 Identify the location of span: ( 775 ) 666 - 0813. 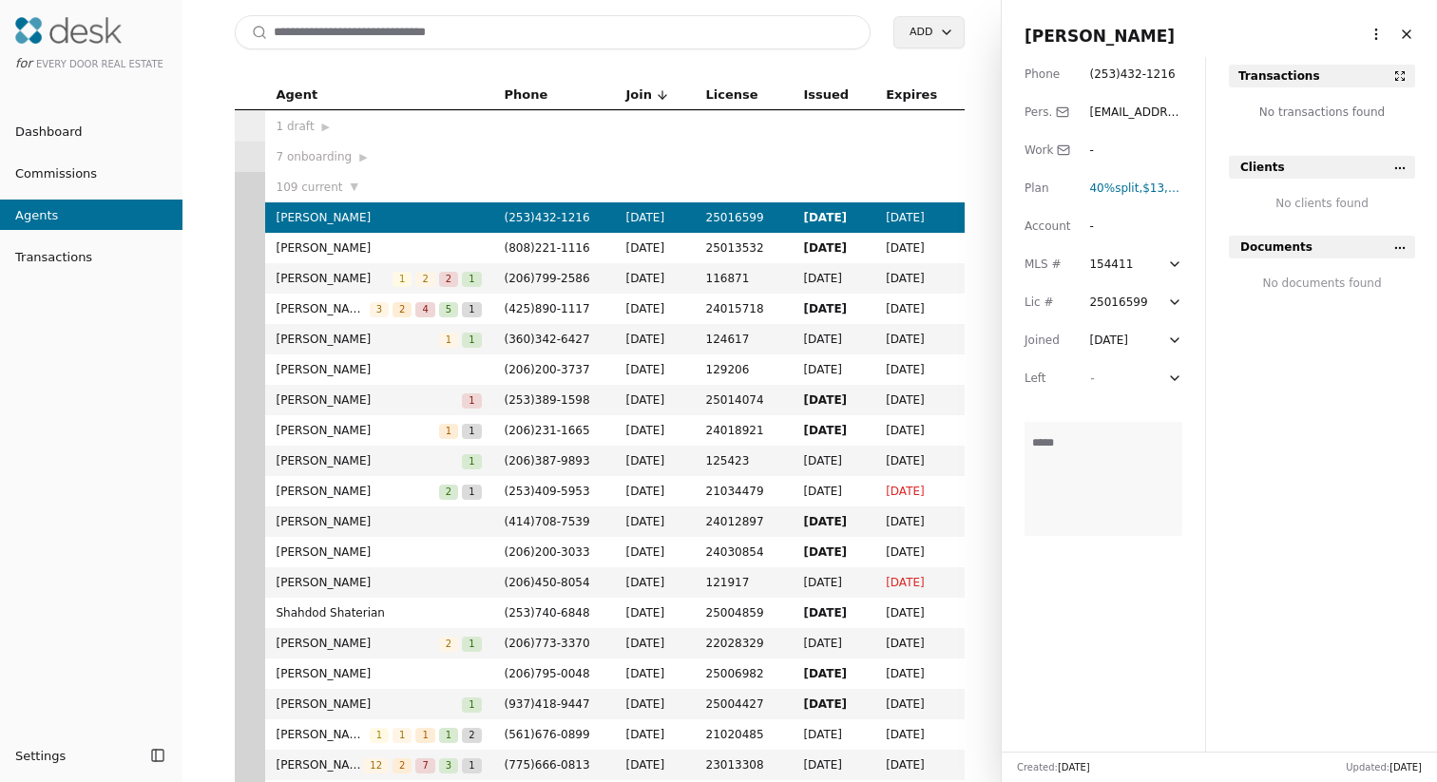
(547, 765).